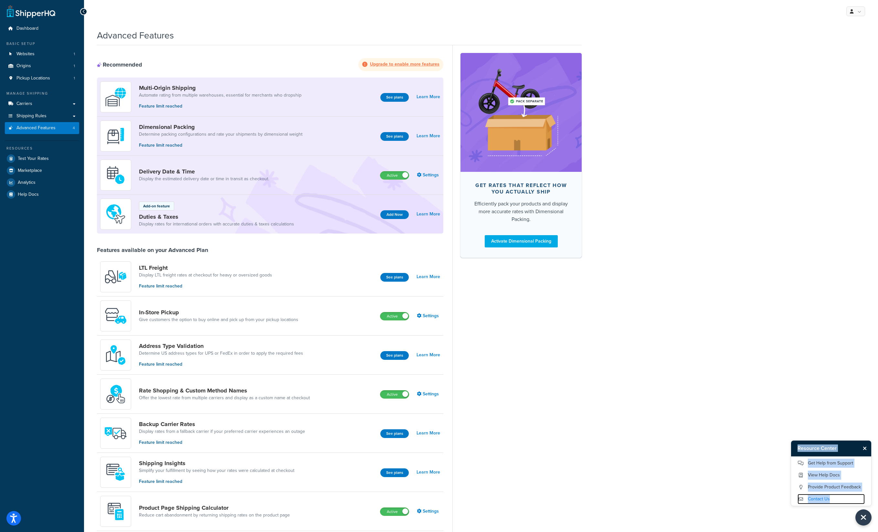  What do you see at coordinates (116, 355) in the screenshot?
I see `img: kIG8fy0lQAAAABJRU5ErkJggg==` at bounding box center [116, 355].